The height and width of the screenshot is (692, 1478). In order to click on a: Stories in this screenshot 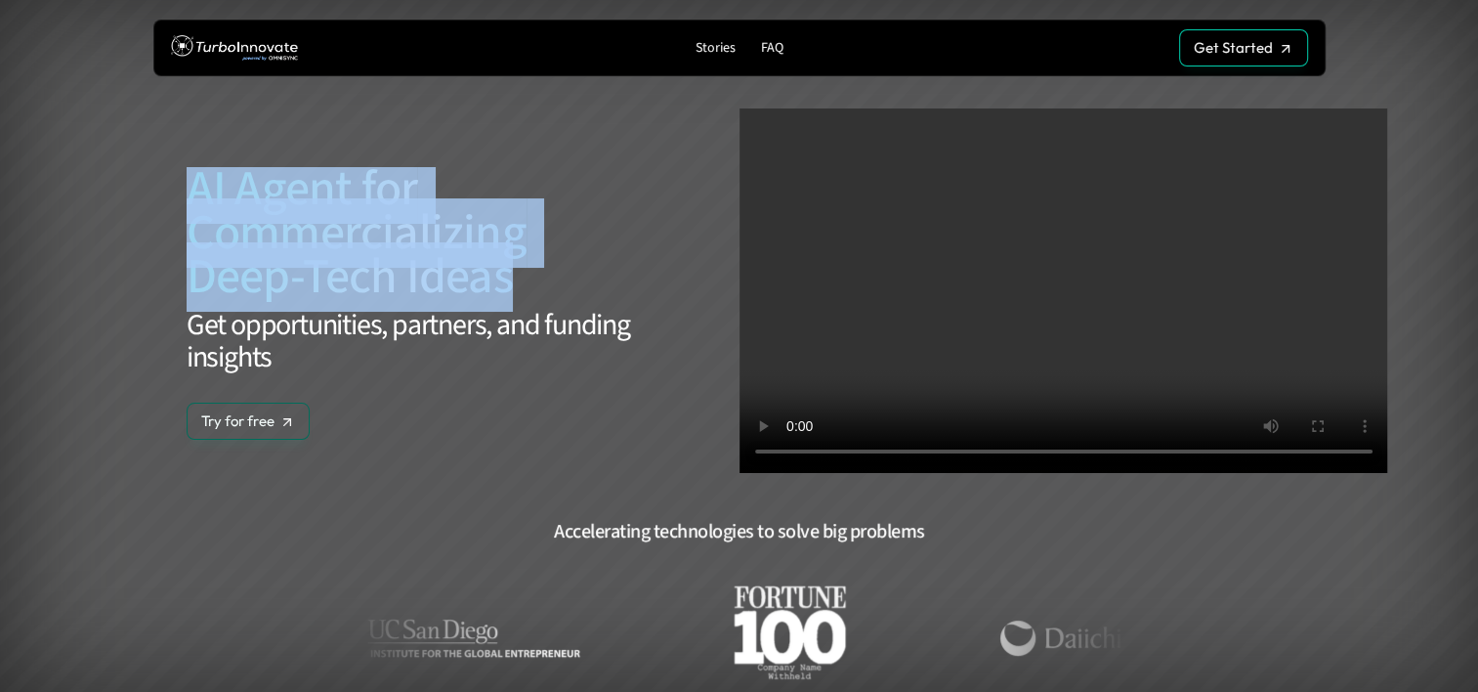, I will do `click(715, 48)`.